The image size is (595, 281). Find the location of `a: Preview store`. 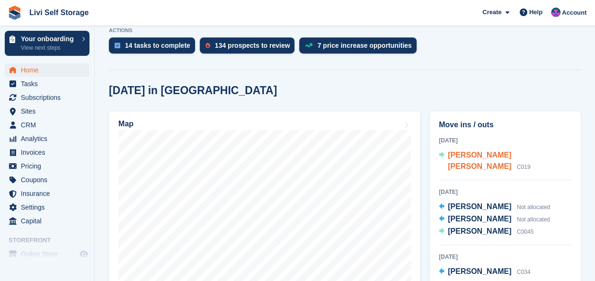

a: Preview store is located at coordinates (84, 254).